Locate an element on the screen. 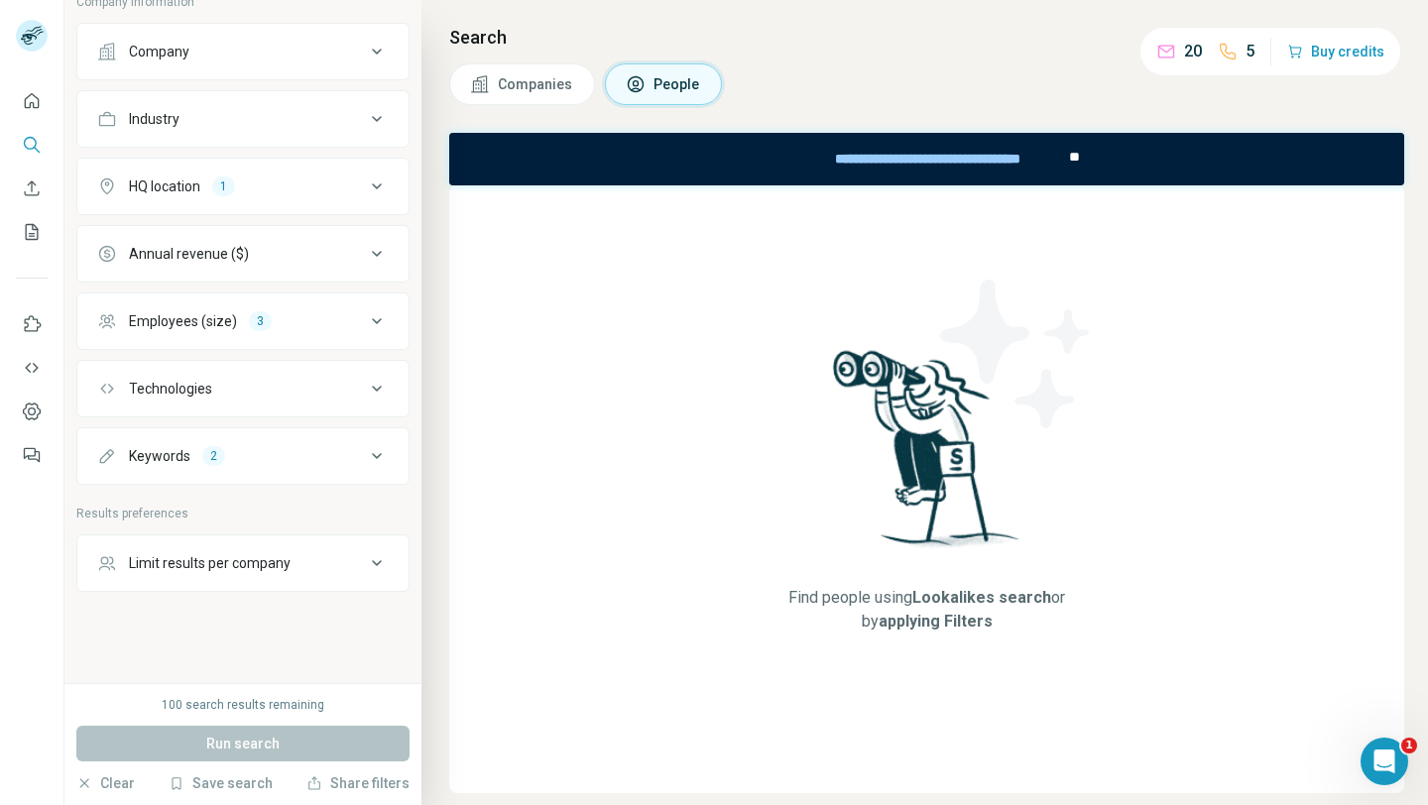 The height and width of the screenshot is (805, 1428). button: Enrich CSV is located at coordinates (32, 188).